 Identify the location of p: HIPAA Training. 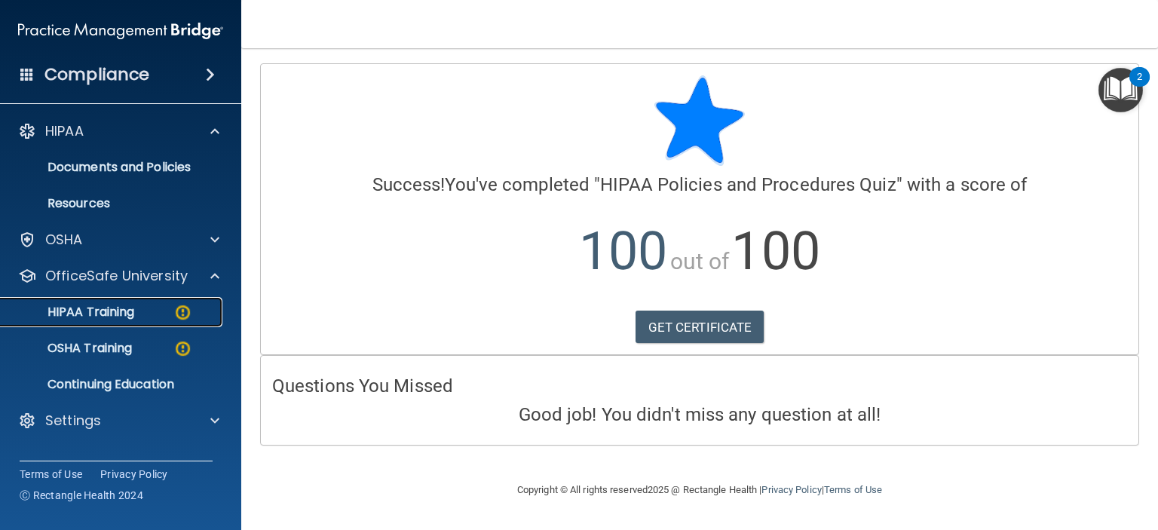
(72, 312).